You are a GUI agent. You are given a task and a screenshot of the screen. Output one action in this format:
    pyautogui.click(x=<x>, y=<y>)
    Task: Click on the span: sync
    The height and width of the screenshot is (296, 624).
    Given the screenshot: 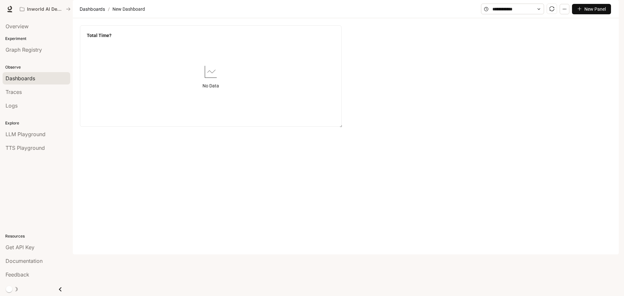 What is the action you would take?
    pyautogui.click(x=552, y=9)
    